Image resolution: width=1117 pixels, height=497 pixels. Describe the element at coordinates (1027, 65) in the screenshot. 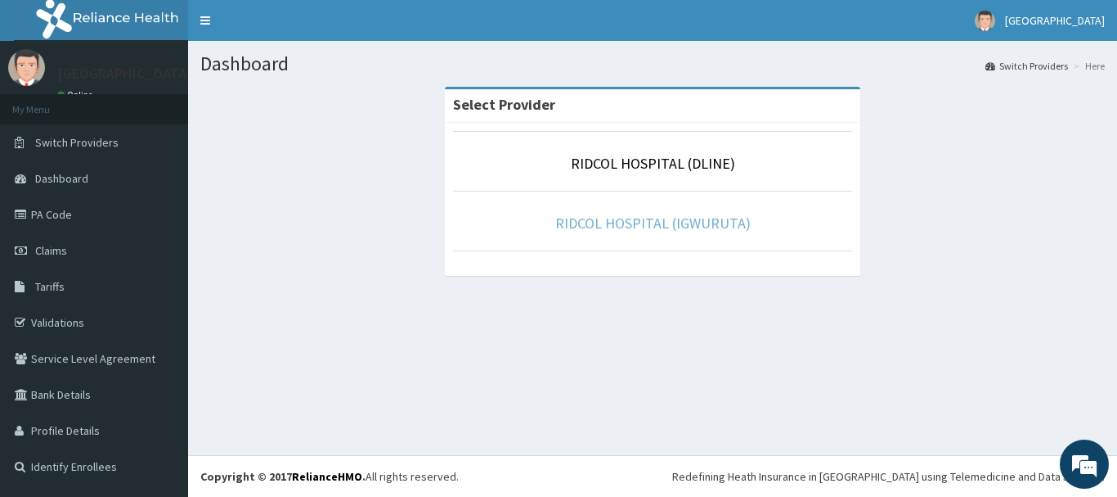

I see `a: Switch Providers` at that location.